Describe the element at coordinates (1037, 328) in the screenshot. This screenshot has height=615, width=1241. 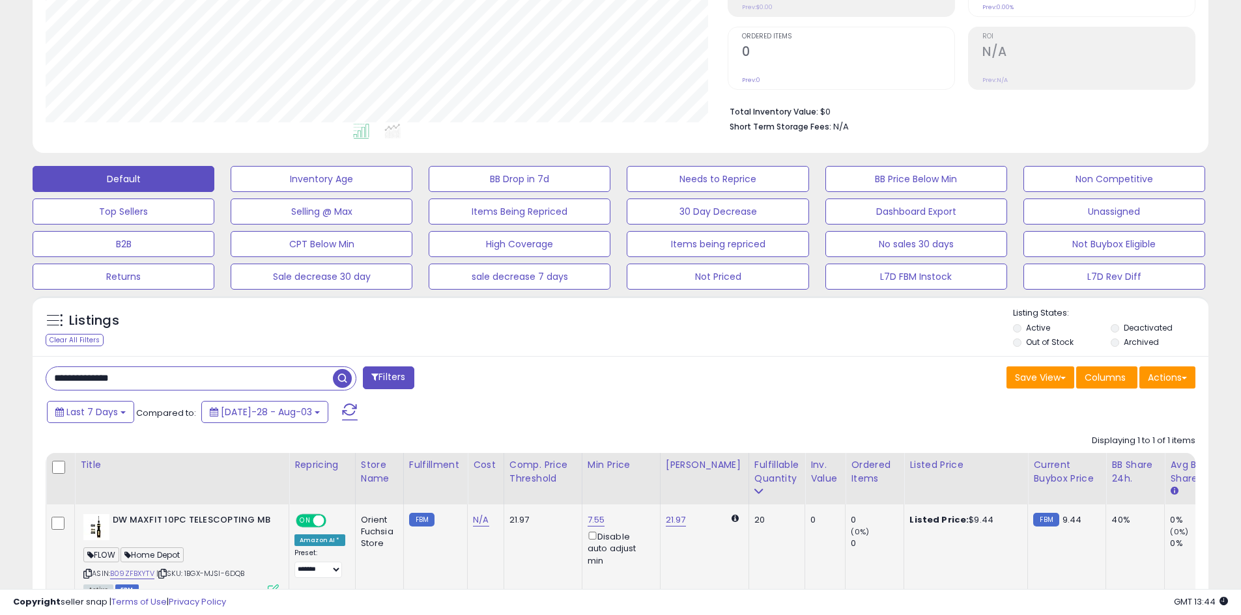
I see `label: Active` at that location.